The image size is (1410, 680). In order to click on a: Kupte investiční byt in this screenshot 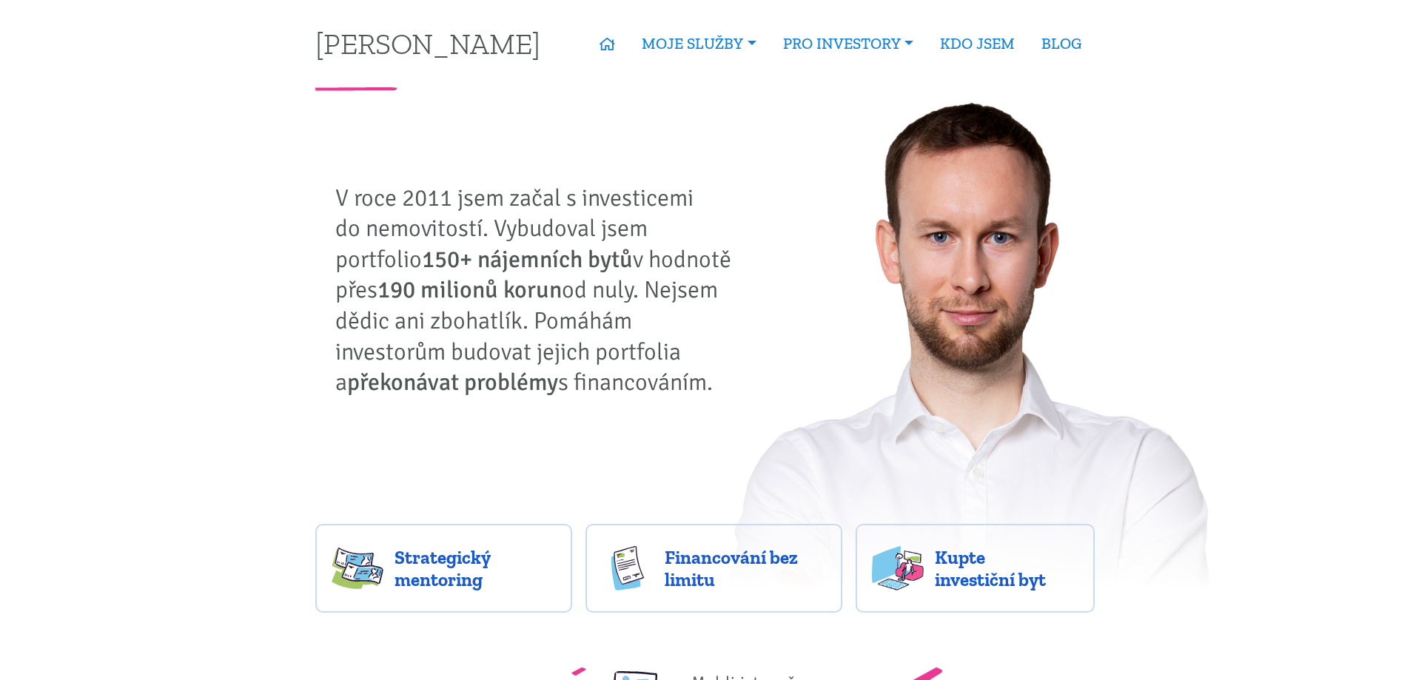, I will do `click(975, 568)`.